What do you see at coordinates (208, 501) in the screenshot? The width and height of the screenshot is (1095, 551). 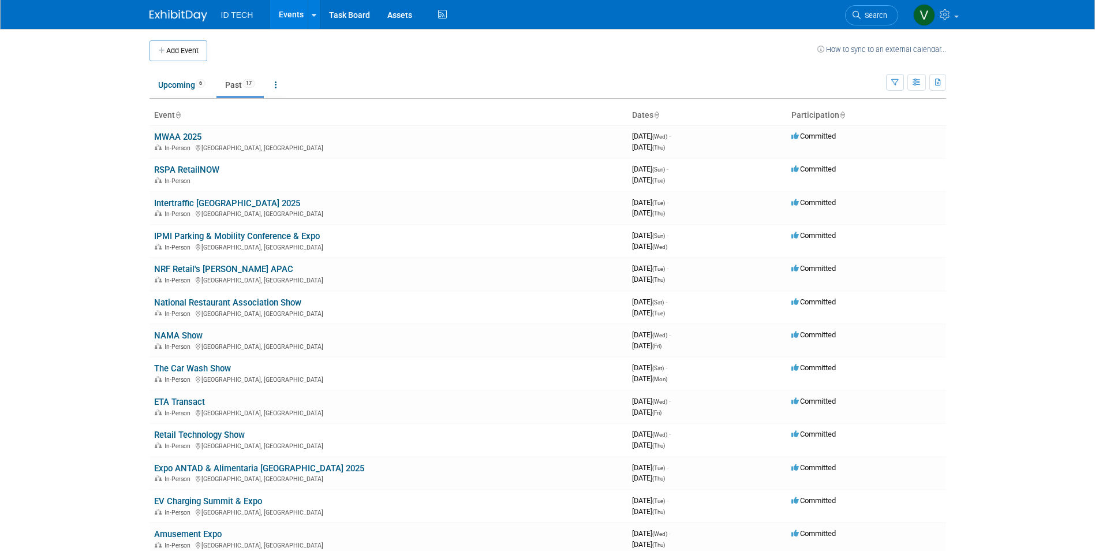 I see `a: EV Charging Summit & Expo` at bounding box center [208, 501].